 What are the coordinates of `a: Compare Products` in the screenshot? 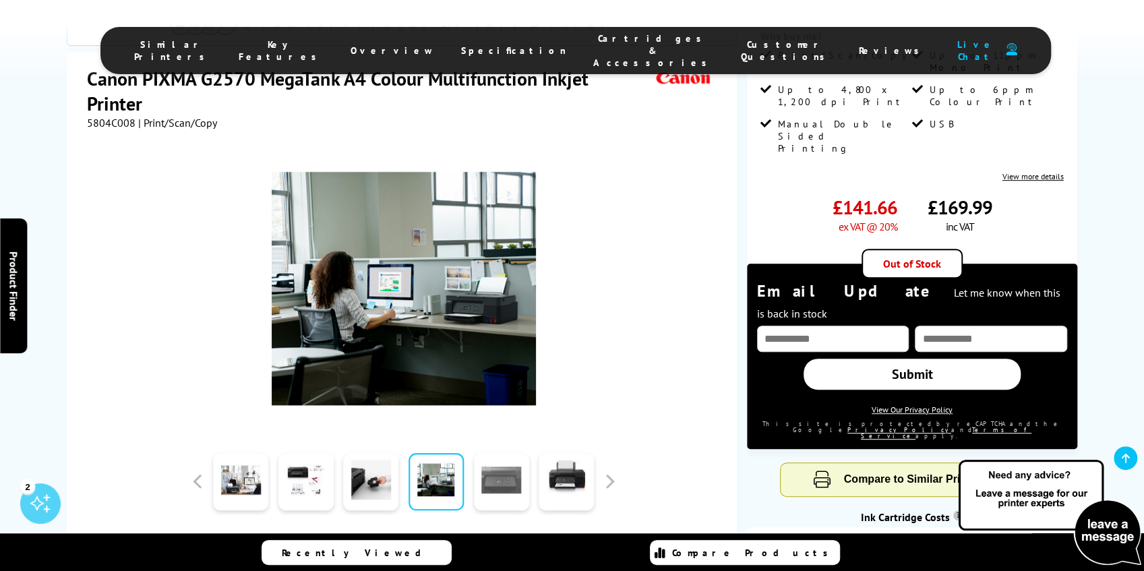 It's located at (745, 552).